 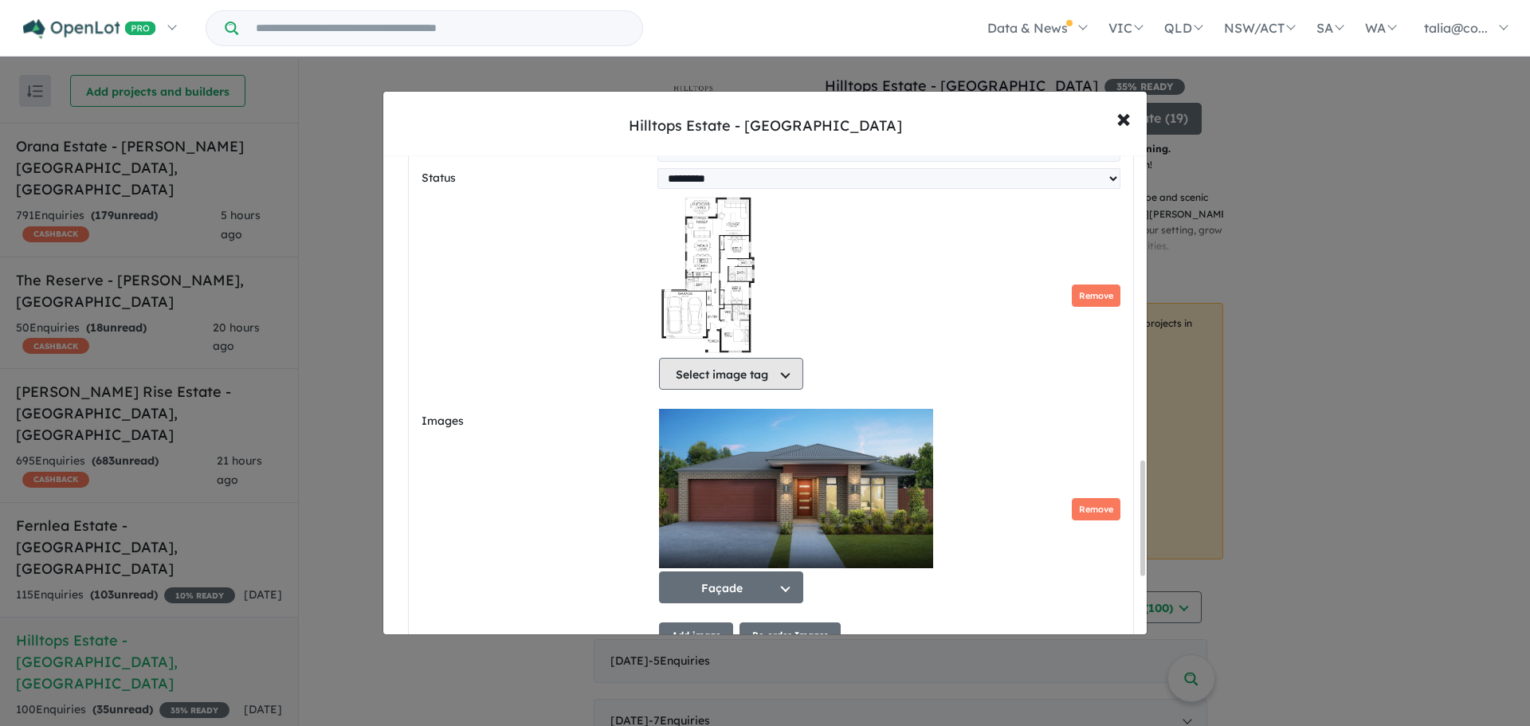 What do you see at coordinates (790, 635) in the screenshot?
I see `button: Re-order Images` at bounding box center [790, 635].